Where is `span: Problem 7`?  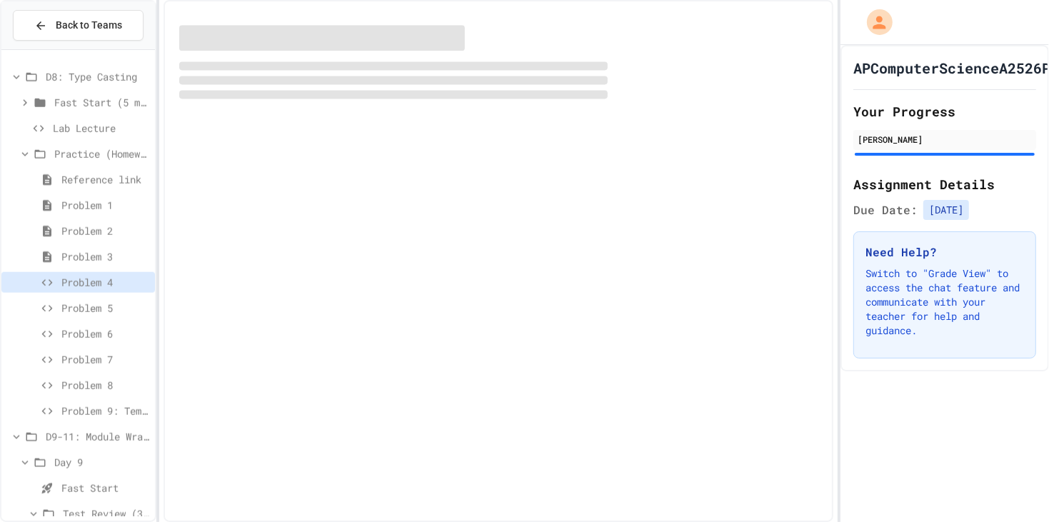
span: Problem 7 is located at coordinates (105, 359).